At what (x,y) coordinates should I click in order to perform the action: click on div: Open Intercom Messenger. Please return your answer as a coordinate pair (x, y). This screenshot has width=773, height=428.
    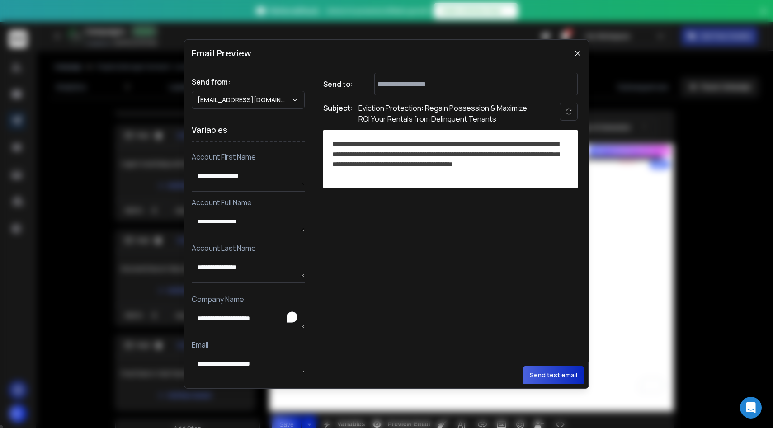
    Looking at the image, I should click on (751, 408).